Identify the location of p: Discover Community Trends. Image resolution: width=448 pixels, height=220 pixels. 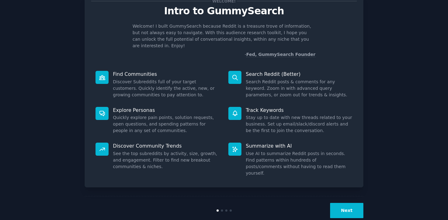
(166, 146).